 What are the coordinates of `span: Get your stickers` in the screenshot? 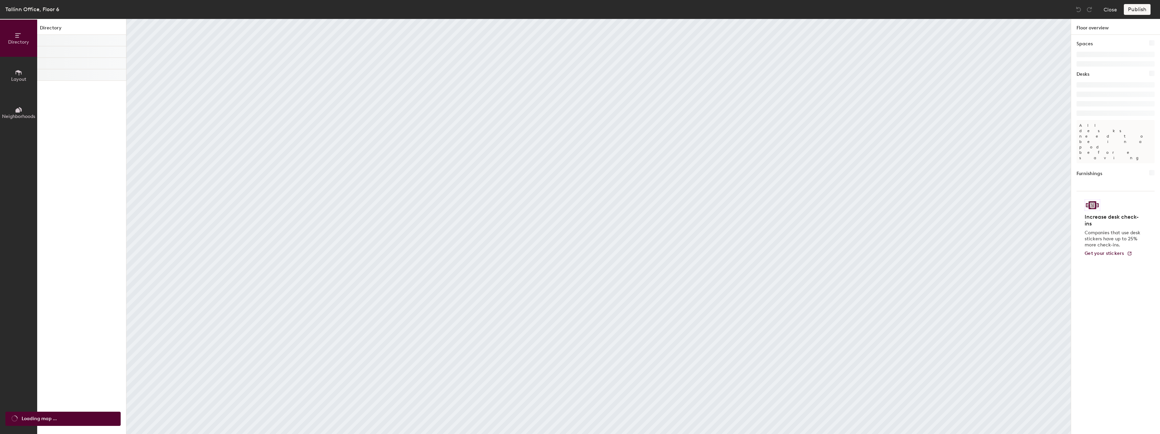 It's located at (1104, 253).